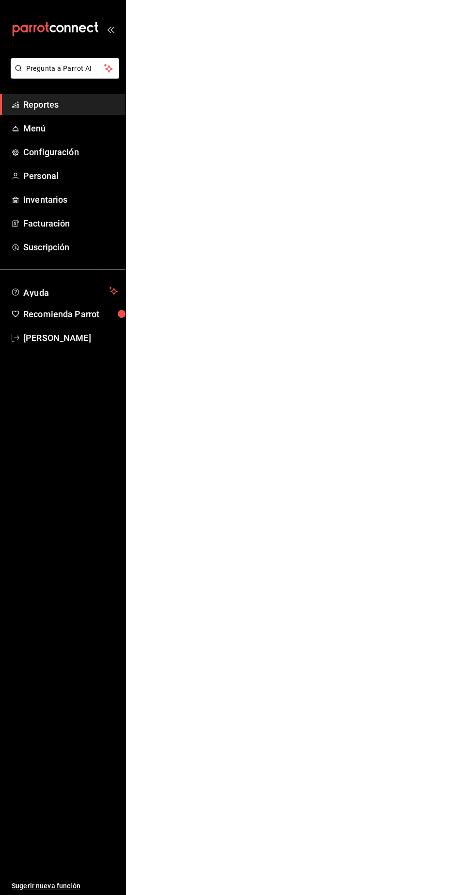  Describe the element at coordinates (65, 68) in the screenshot. I see `span: Pregunta a Parrot AI` at that location.